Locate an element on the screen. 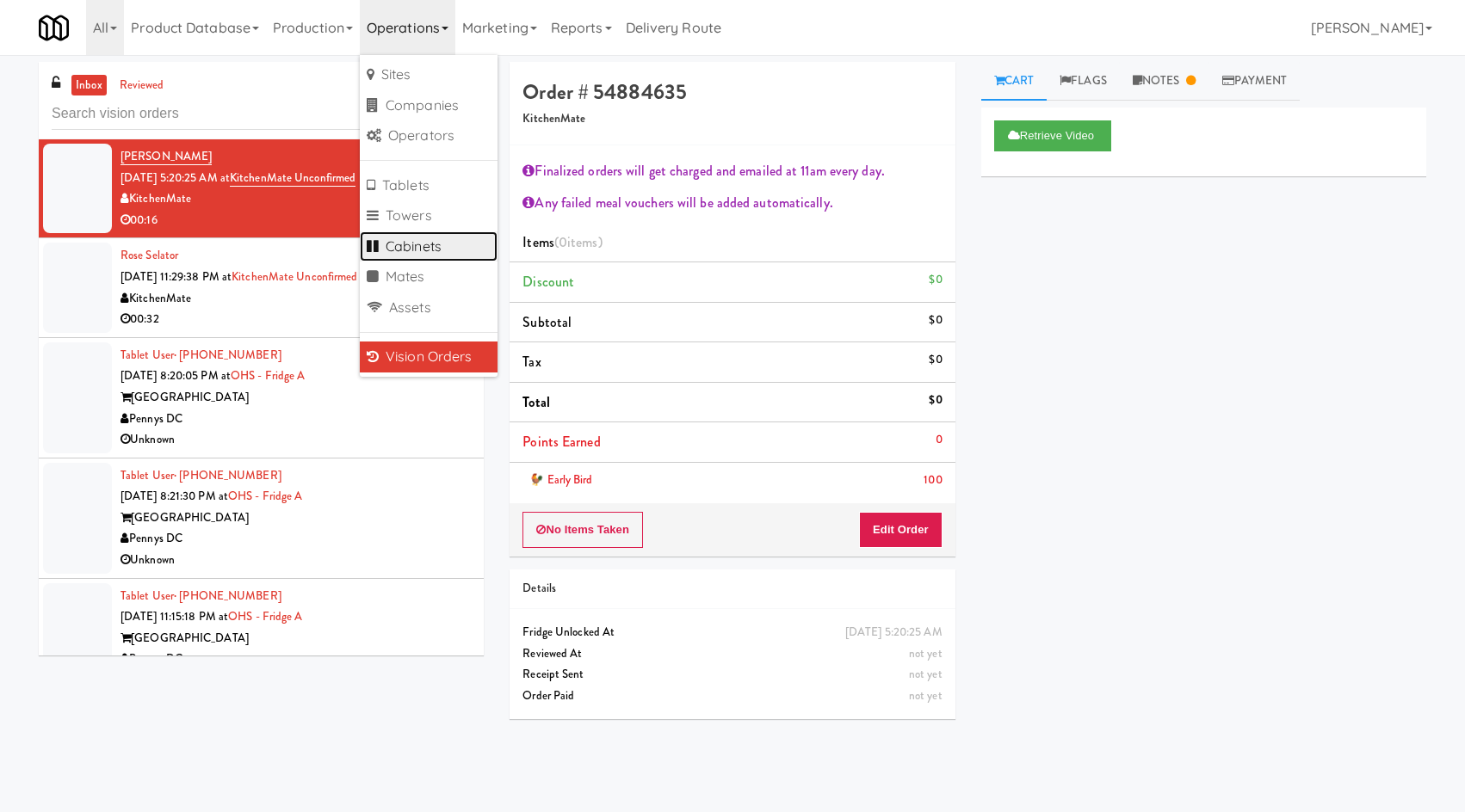  a: Assets is located at coordinates (429, 307).